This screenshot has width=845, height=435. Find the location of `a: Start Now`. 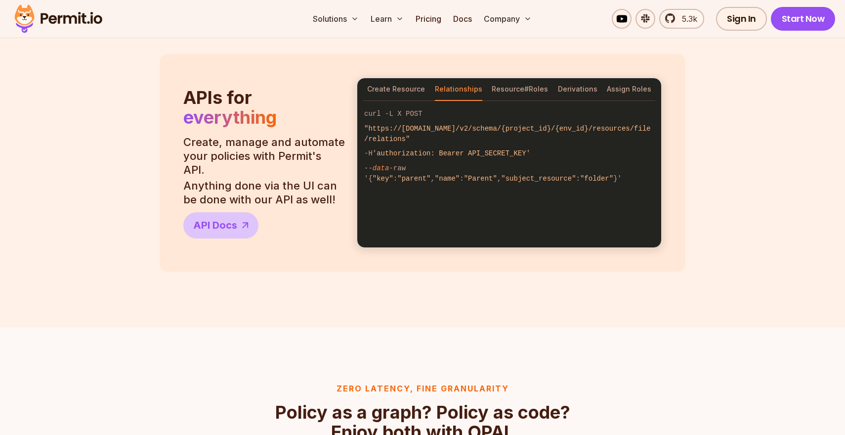

a: Start Now is located at coordinates (803, 19).